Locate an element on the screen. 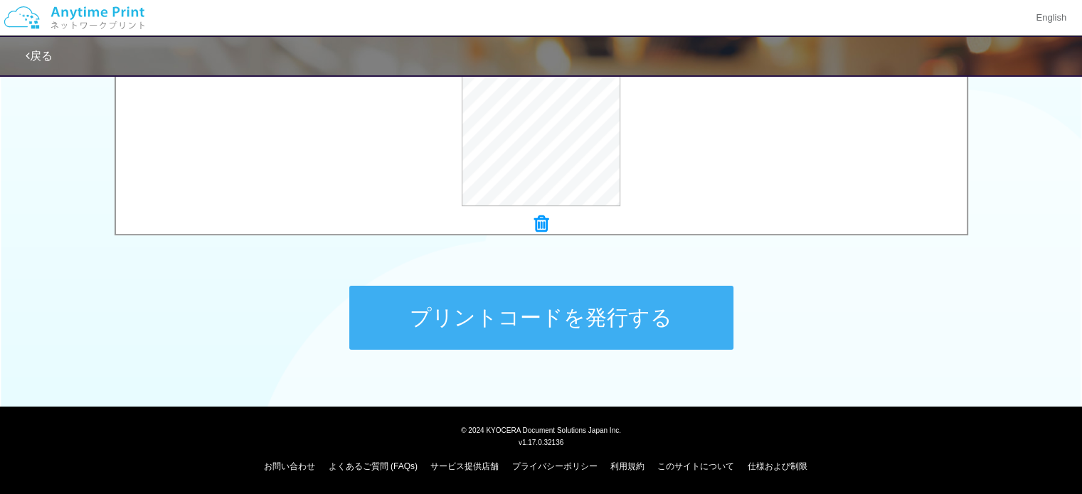 This screenshot has height=494, width=1082. span: © 2024 KYOCERA Document Solutions Japan Inc. is located at coordinates (540, 429).